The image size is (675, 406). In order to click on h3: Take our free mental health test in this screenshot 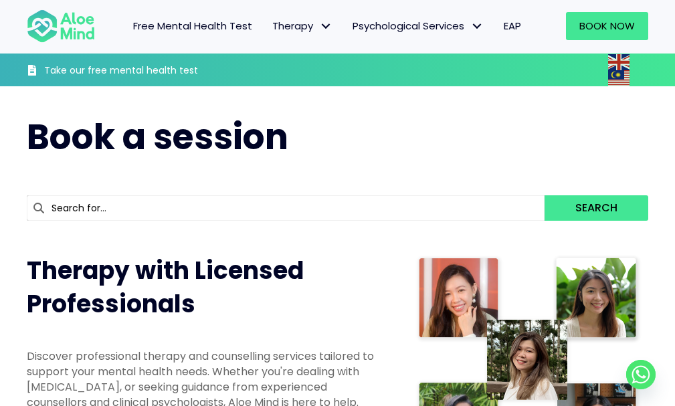, I will do `click(130, 71)`.